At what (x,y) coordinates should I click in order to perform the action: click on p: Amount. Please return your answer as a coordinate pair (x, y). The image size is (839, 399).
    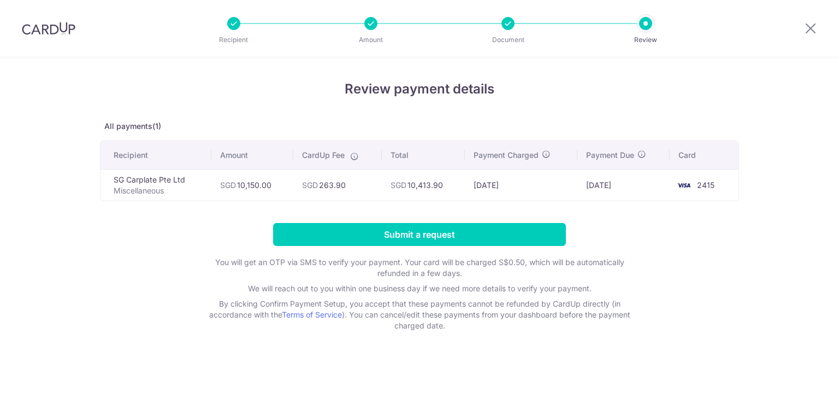
    Looking at the image, I should click on (371, 40).